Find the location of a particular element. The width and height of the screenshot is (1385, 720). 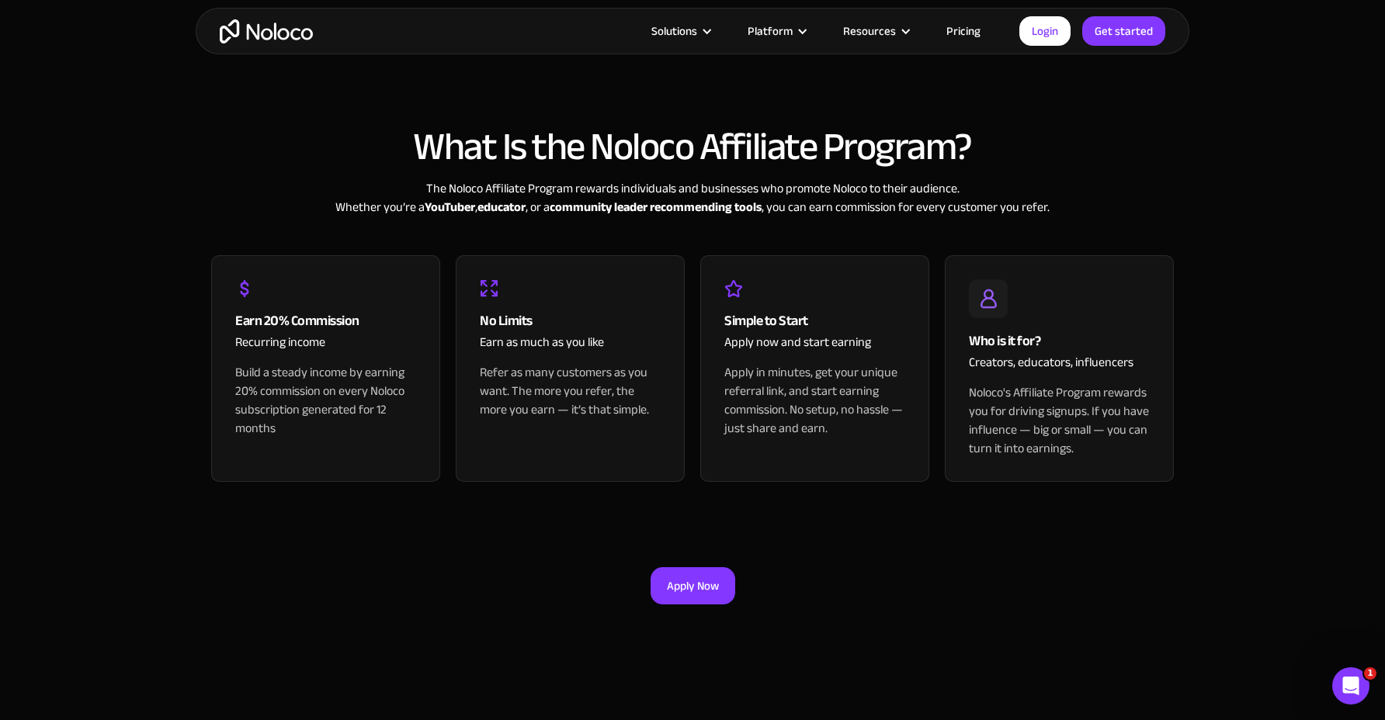

div: Who is it for? is located at coordinates (1059, 342).